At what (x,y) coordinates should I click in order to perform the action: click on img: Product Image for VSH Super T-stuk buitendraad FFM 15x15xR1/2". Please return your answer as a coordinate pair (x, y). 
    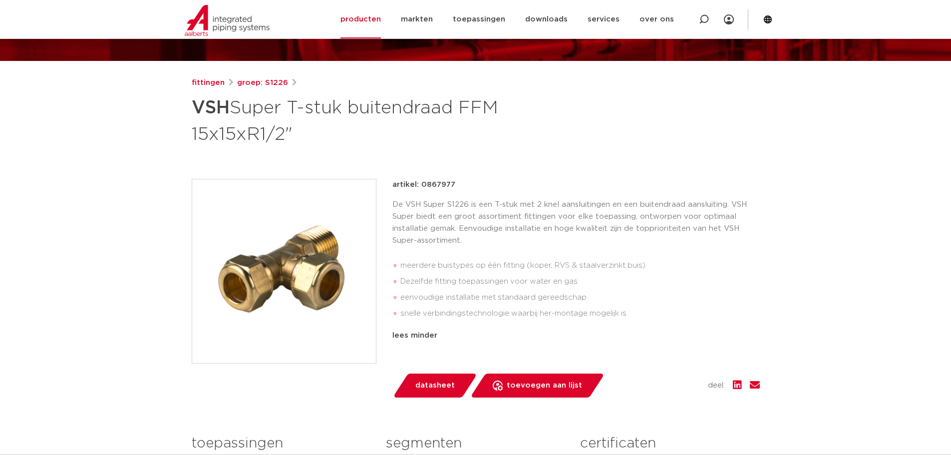
    Looking at the image, I should click on (284, 271).